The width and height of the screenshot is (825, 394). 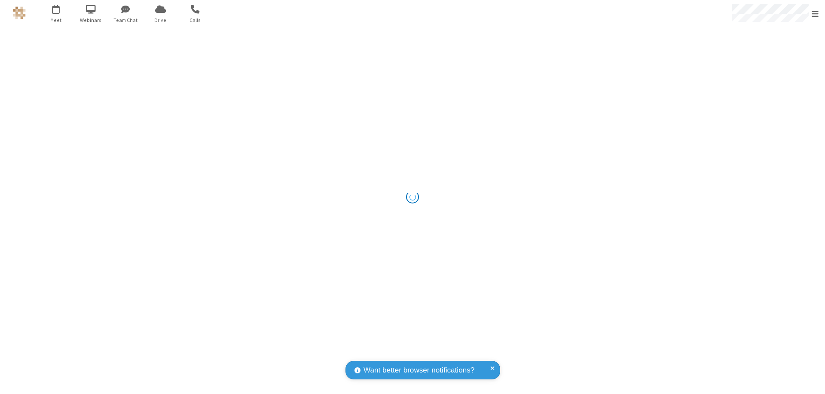 I want to click on span: Team Chat, so click(x=126, y=20).